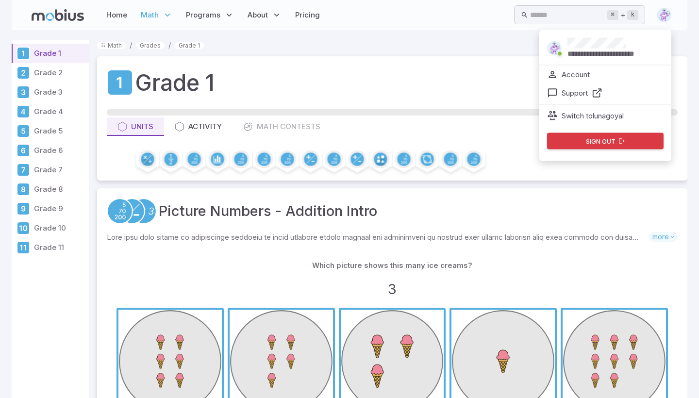  I want to click on kbd: k, so click(633, 15).